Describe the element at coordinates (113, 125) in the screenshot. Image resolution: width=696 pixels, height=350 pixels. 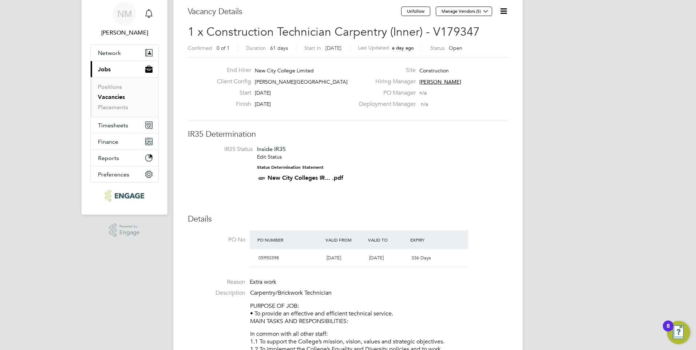
I see `span: Timesheets` at that location.